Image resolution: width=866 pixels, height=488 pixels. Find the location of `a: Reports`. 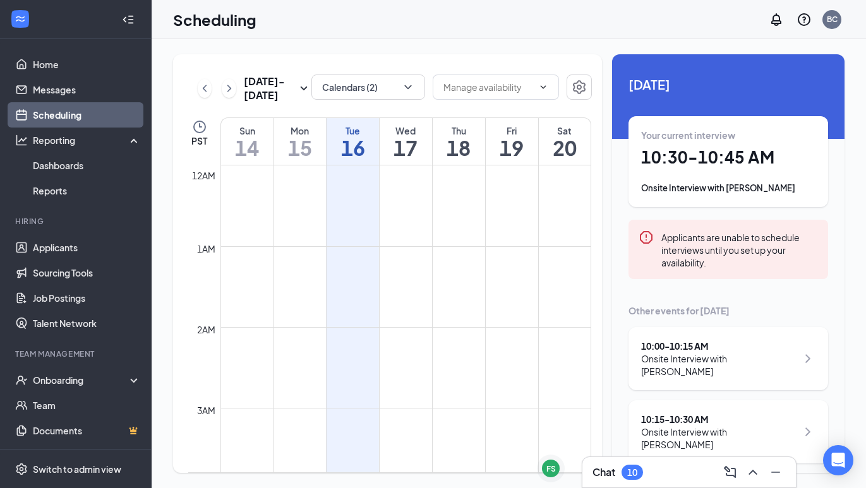

a: Reports is located at coordinates (87, 191).